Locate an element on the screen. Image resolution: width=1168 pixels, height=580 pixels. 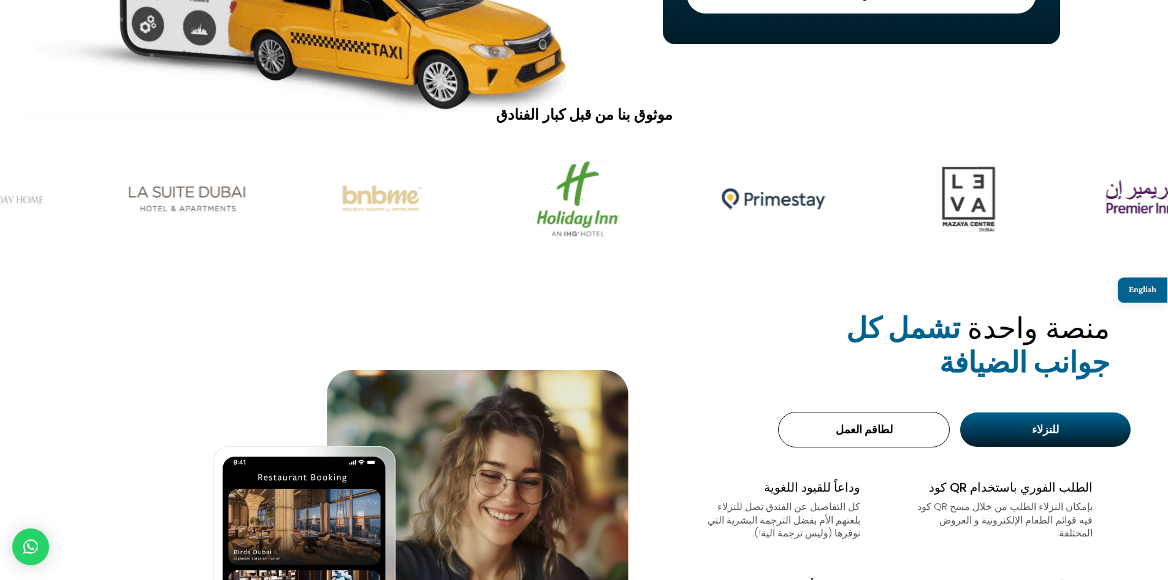
a: English is located at coordinates (1143, 289).